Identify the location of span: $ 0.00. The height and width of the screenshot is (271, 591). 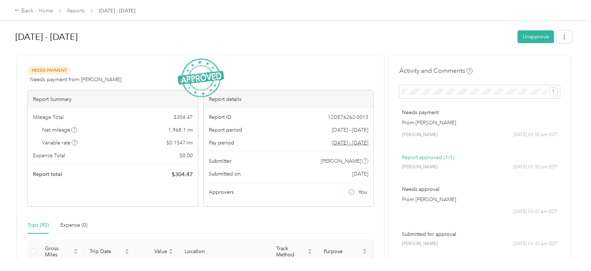
(186, 155).